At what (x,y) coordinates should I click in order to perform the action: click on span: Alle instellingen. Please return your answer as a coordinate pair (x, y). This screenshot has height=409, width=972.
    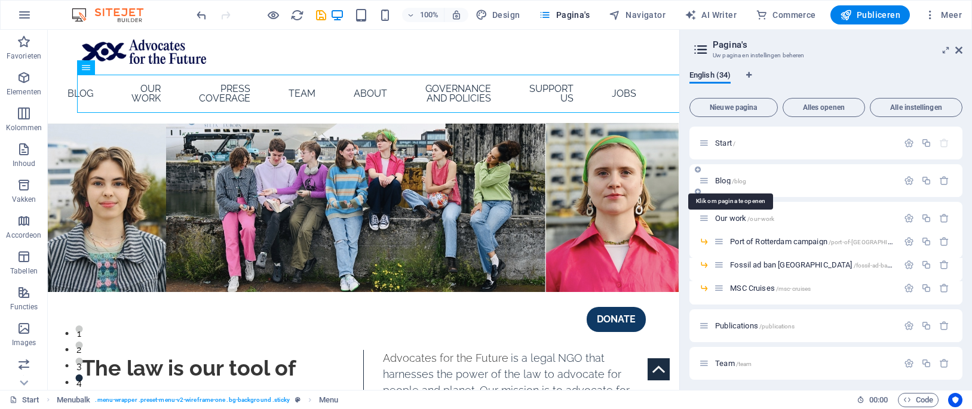
    Looking at the image, I should click on (916, 108).